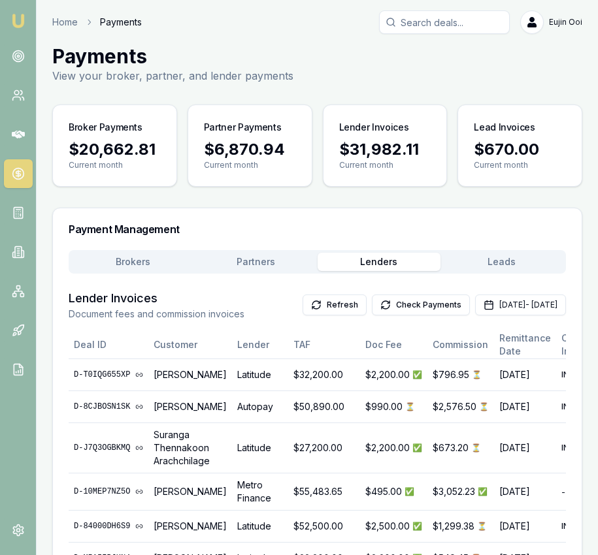 The width and height of the screenshot is (598, 555). Describe the element at coordinates (256, 262) in the screenshot. I see `button: Partners` at that location.